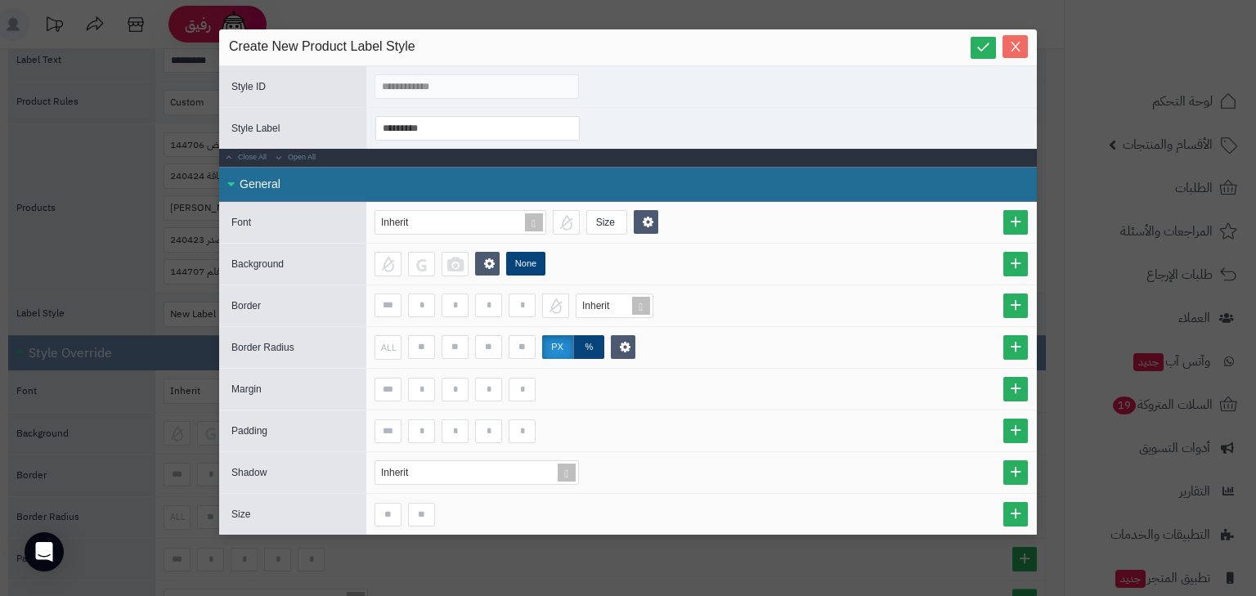  What do you see at coordinates (595, 306) in the screenshot?
I see `span: Inherit` at bounding box center [595, 306].